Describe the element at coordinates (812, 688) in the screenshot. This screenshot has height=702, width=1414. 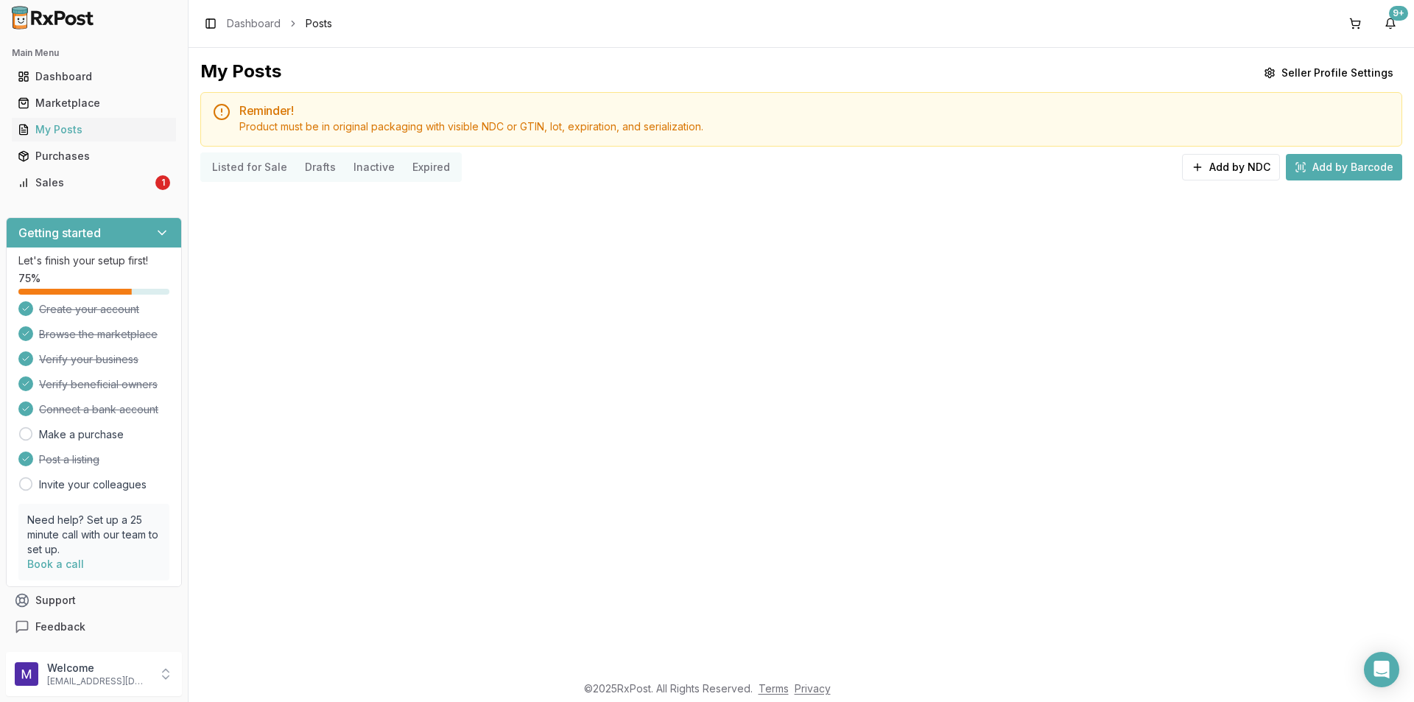
I see `a: Privacy` at that location.